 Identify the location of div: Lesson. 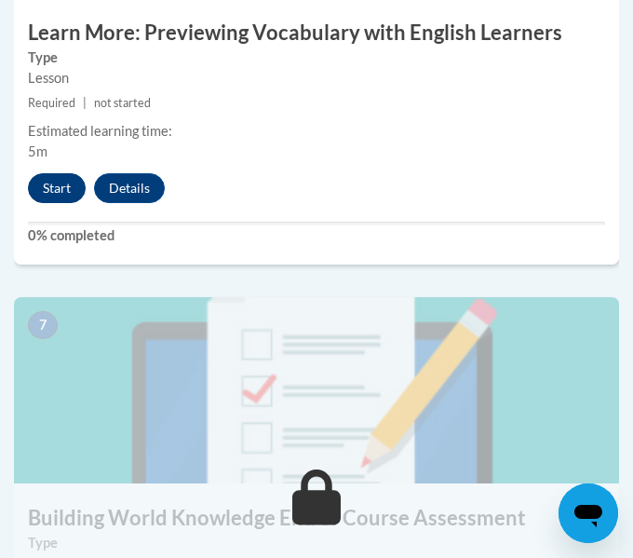
(317, 78).